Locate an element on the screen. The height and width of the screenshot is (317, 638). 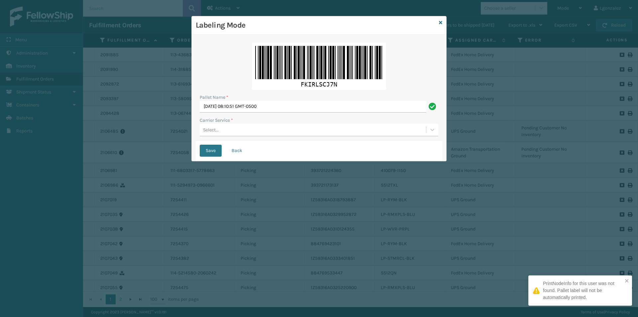
button: Back is located at coordinates (237, 150).